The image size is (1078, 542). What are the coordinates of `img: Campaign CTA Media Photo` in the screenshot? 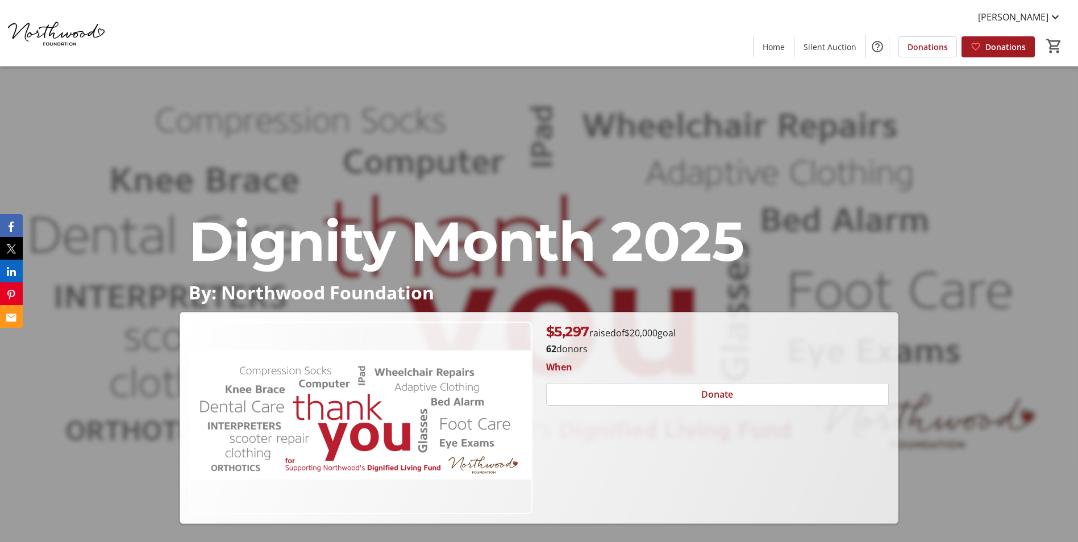 It's located at (360, 418).